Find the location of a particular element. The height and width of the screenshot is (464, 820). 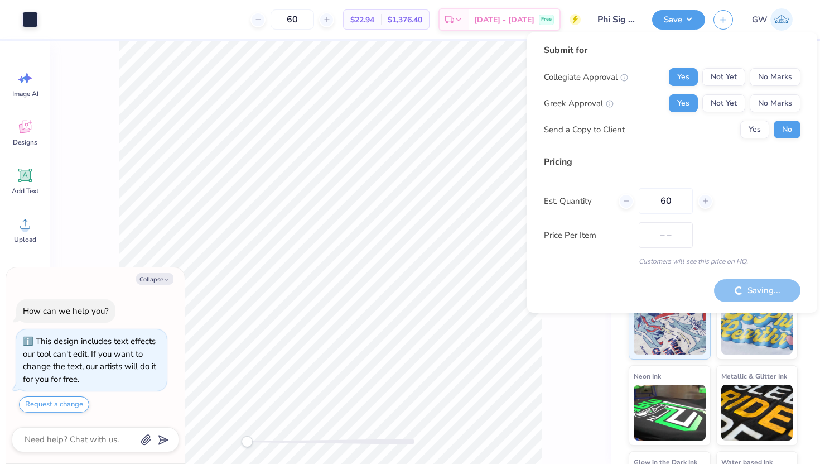

span: Upload is located at coordinates (25, 239).